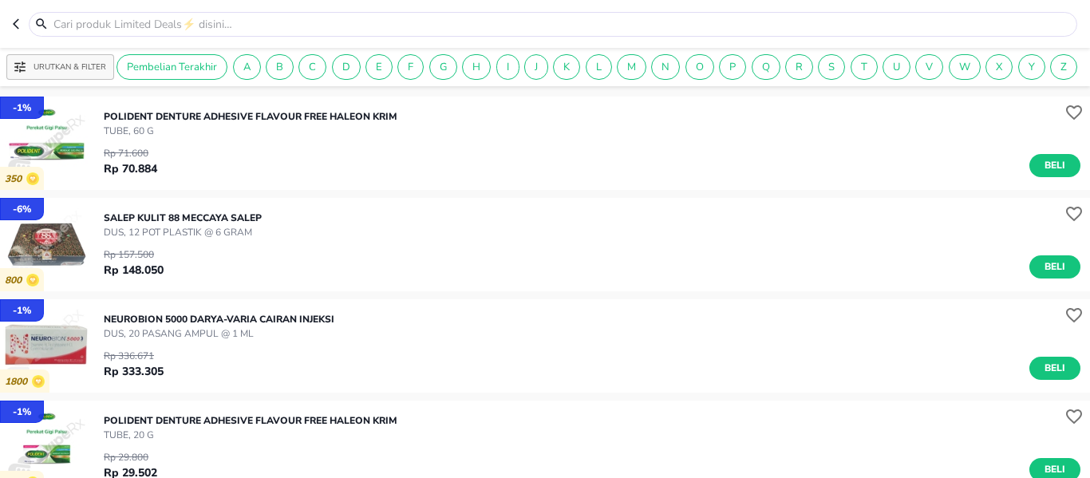 The image size is (1090, 478). What do you see at coordinates (831, 67) in the screenshot?
I see `div: S` at bounding box center [831, 67].